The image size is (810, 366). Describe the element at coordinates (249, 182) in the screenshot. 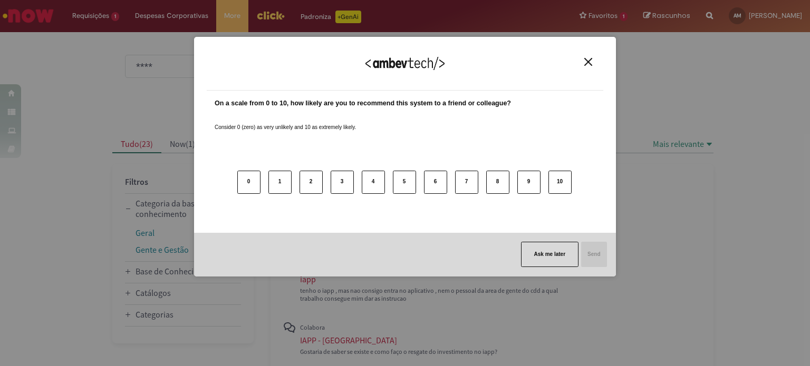

I see `button: 0` at that location.